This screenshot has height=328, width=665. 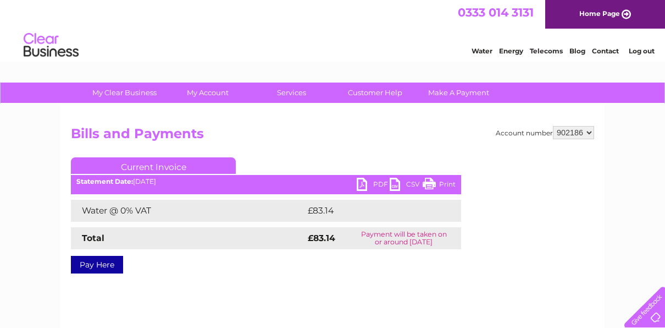 I want to click on a: 0333 014 3131, so click(x=496, y=12).